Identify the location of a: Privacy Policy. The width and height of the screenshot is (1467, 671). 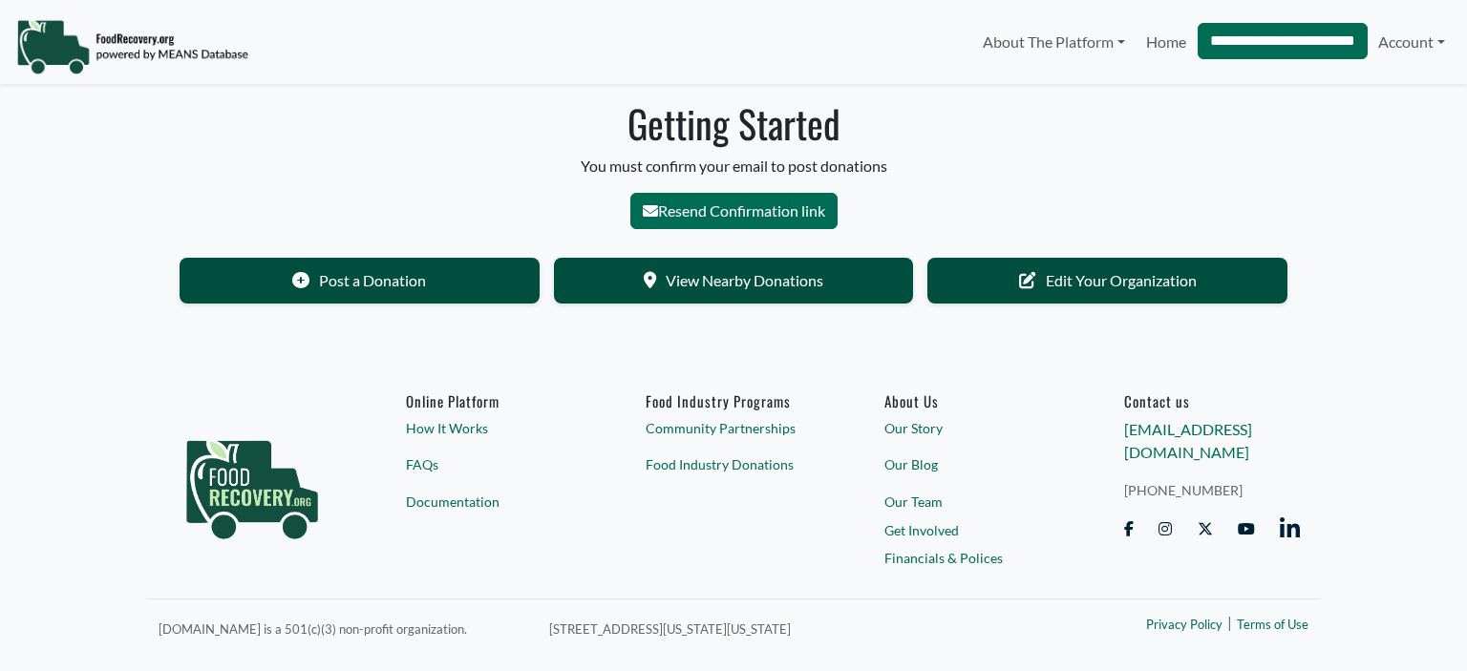
(1184, 626).